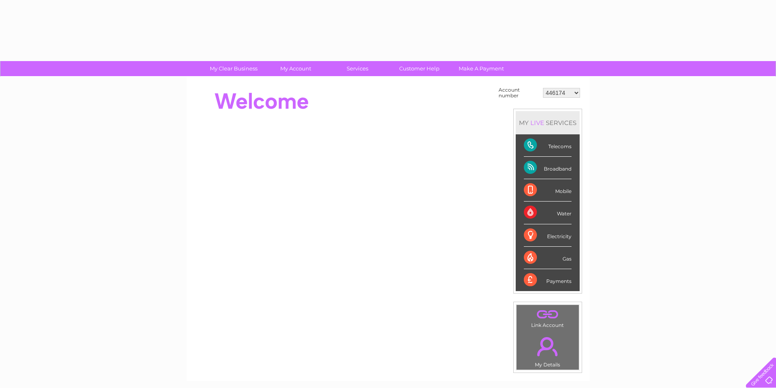  What do you see at coordinates (233, 68) in the screenshot?
I see `a: My Clear Business` at bounding box center [233, 68].